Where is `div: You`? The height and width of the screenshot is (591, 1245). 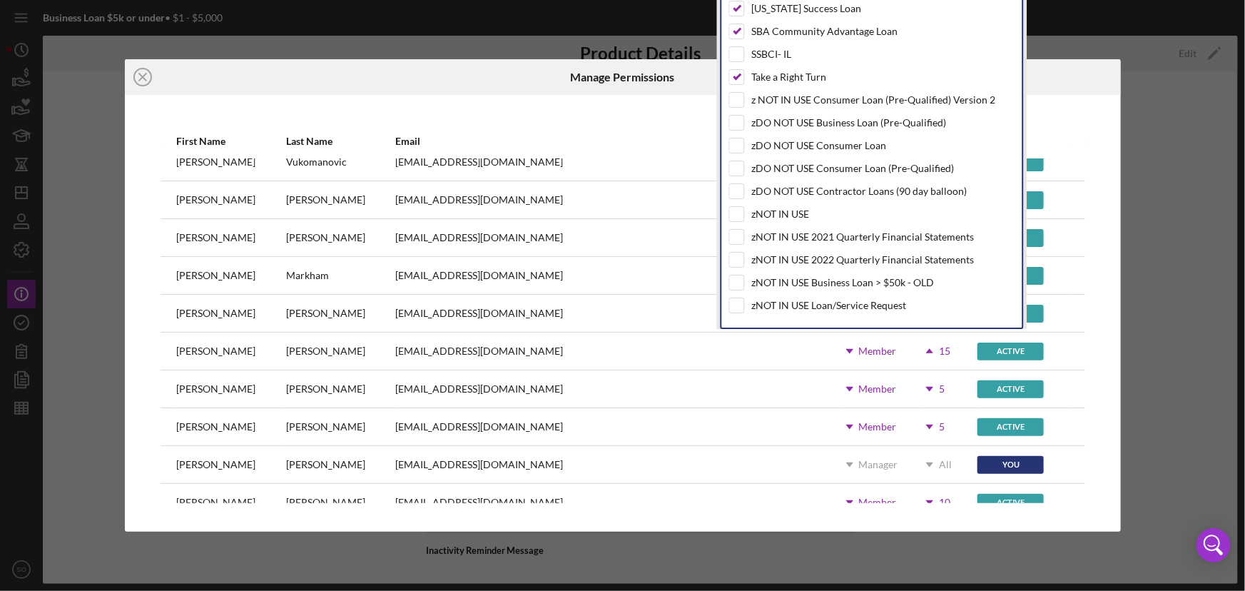 div: You is located at coordinates (1010, 465).